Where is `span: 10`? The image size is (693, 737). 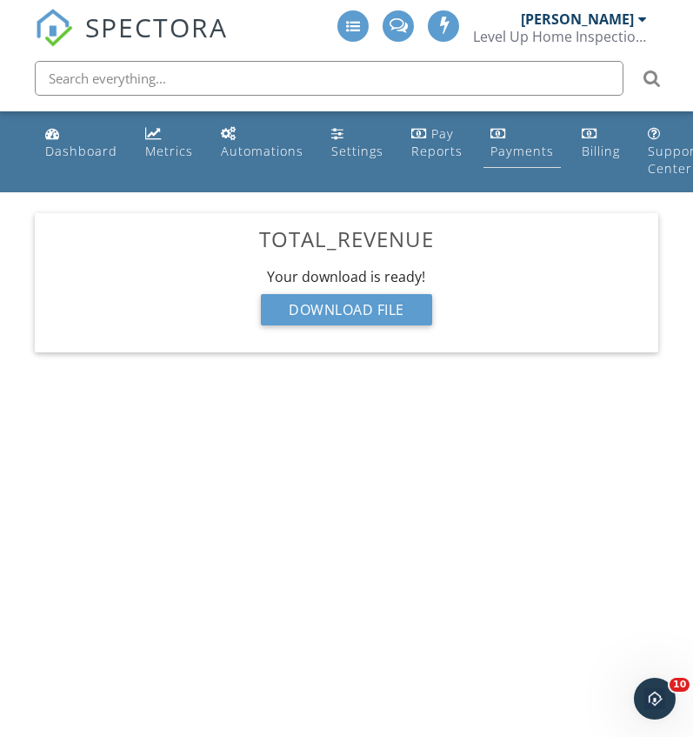
span: 10 is located at coordinates (679, 685).